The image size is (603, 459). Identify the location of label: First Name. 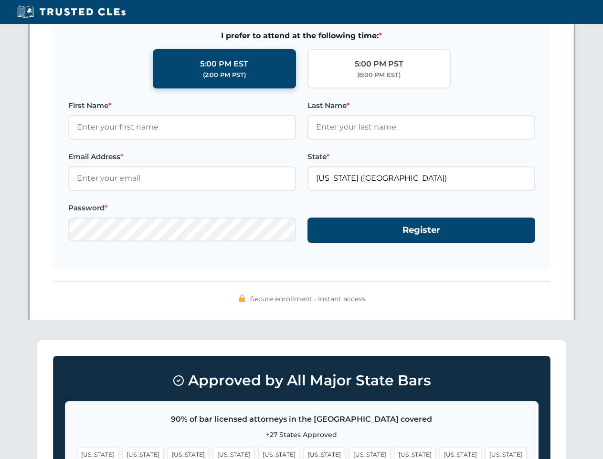
(182, 106).